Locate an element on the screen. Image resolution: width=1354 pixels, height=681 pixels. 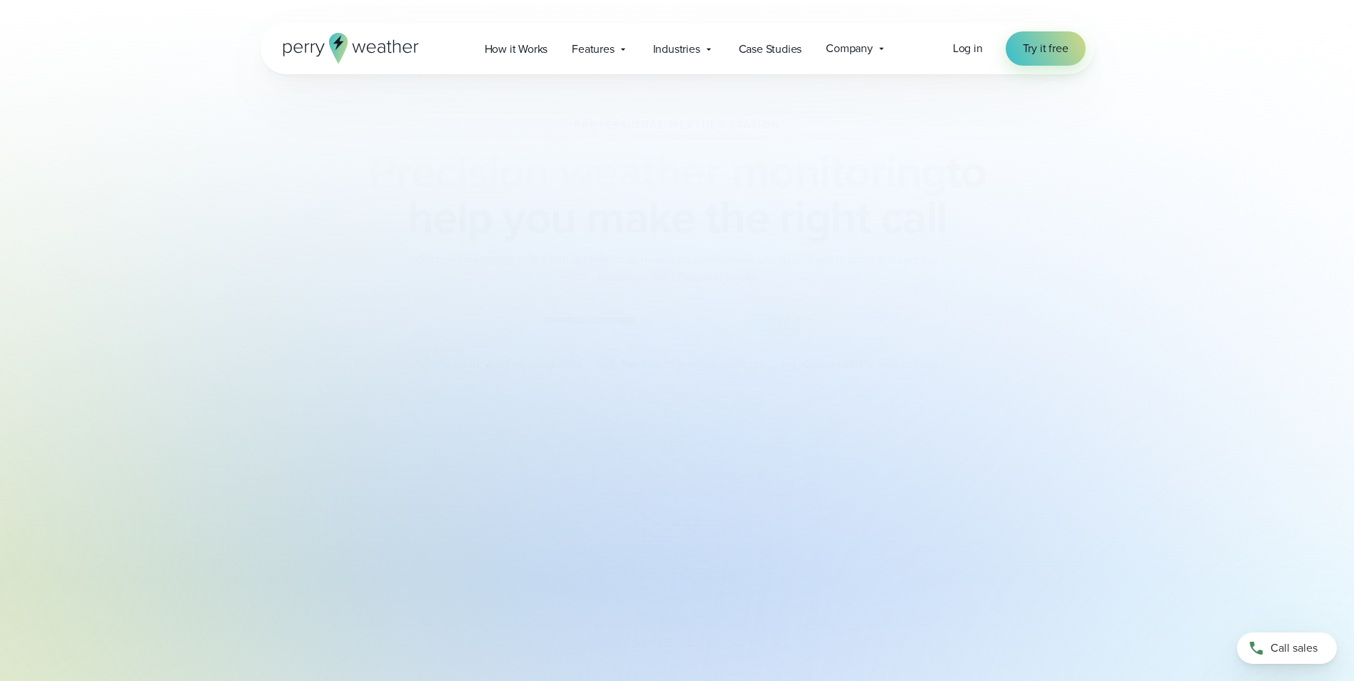
a: Call sales is located at coordinates (1287, 648).